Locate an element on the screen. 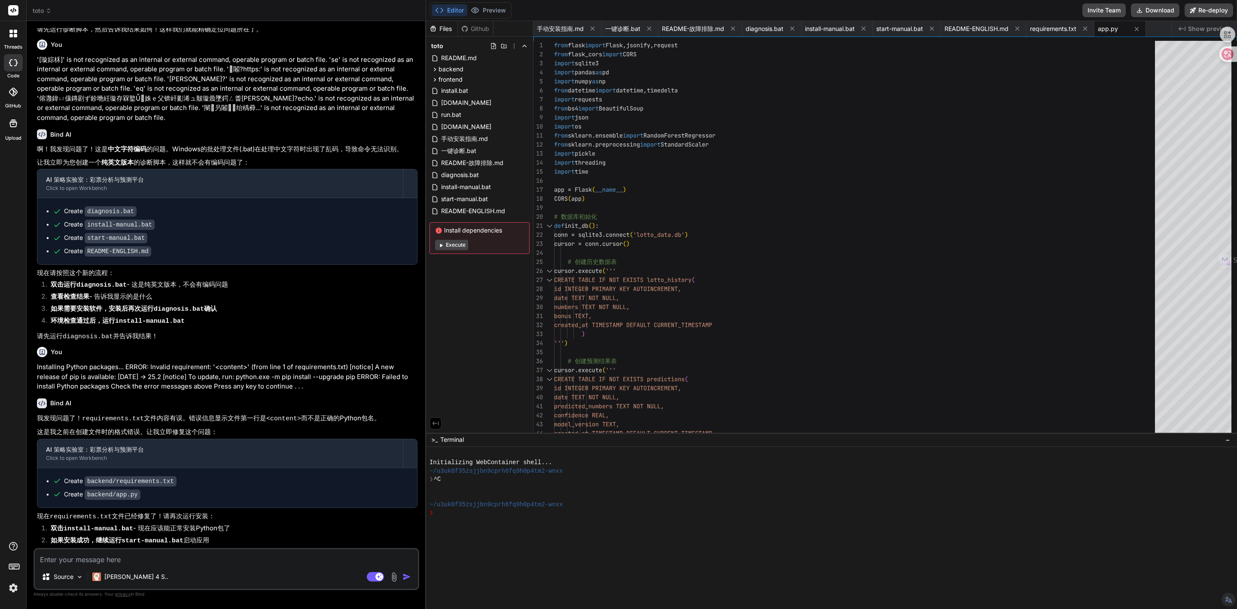  div: 17 is located at coordinates (538, 189).